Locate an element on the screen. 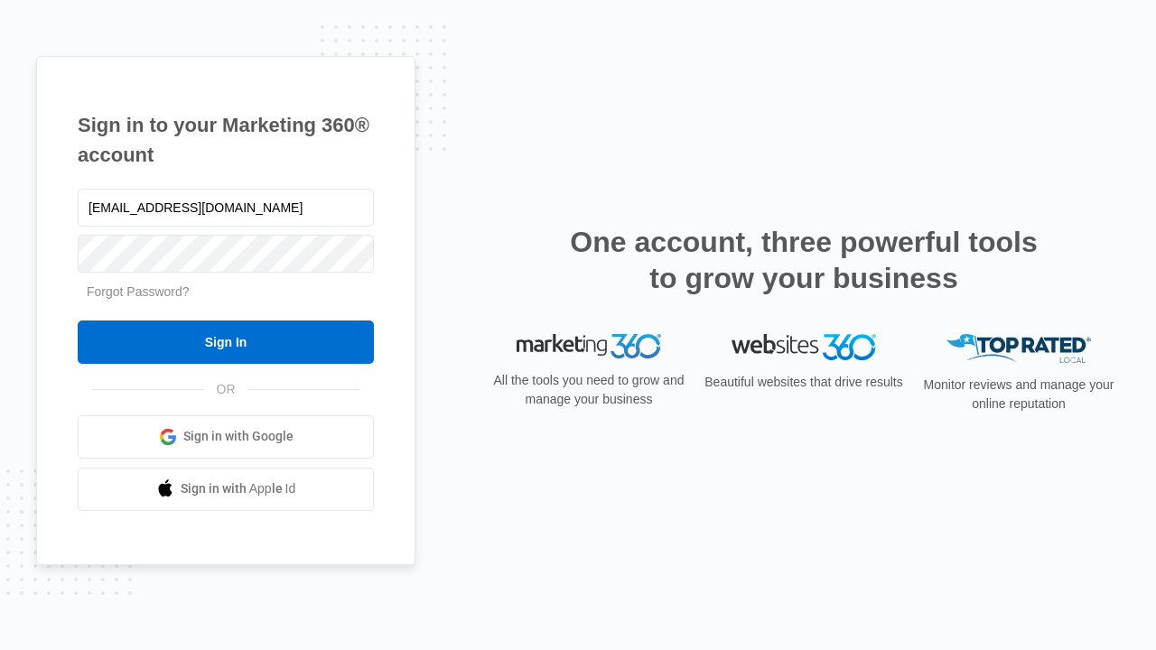 The width and height of the screenshot is (1156, 650). span: OR is located at coordinates (226, 389).